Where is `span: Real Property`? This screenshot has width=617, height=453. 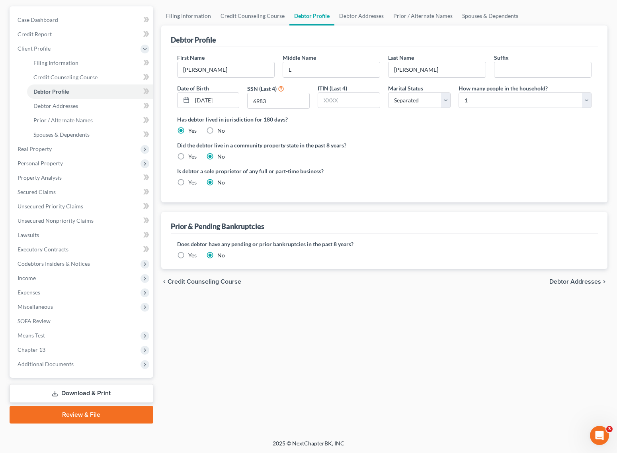
span: Real Property is located at coordinates (35, 149).